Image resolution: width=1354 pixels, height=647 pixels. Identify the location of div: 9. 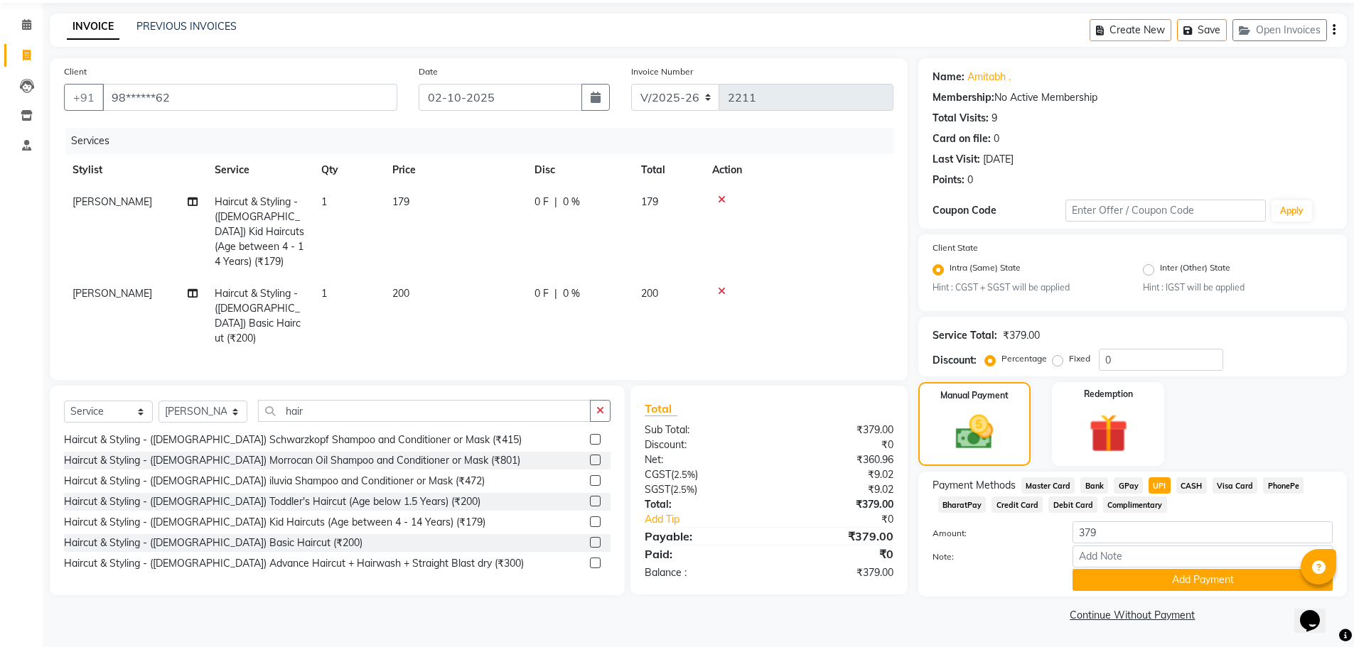
(994, 118).